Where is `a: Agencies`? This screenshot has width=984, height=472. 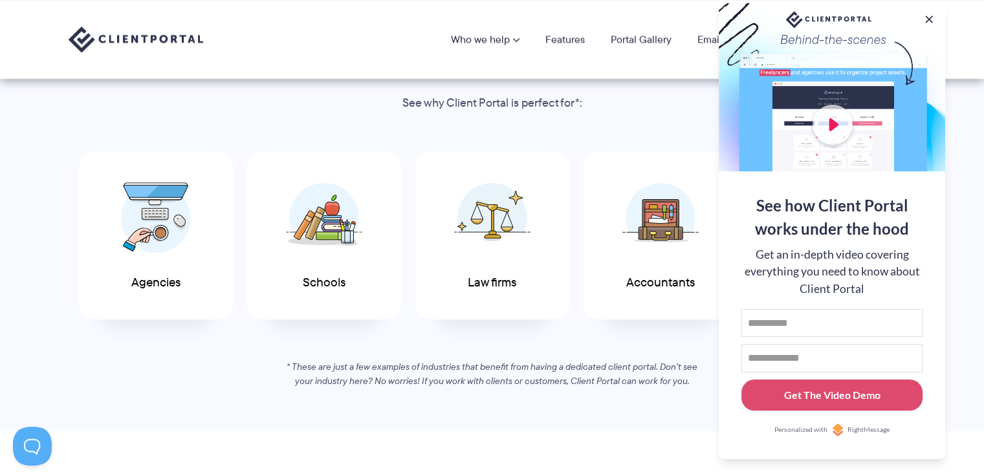
a: Agencies is located at coordinates (156, 235).